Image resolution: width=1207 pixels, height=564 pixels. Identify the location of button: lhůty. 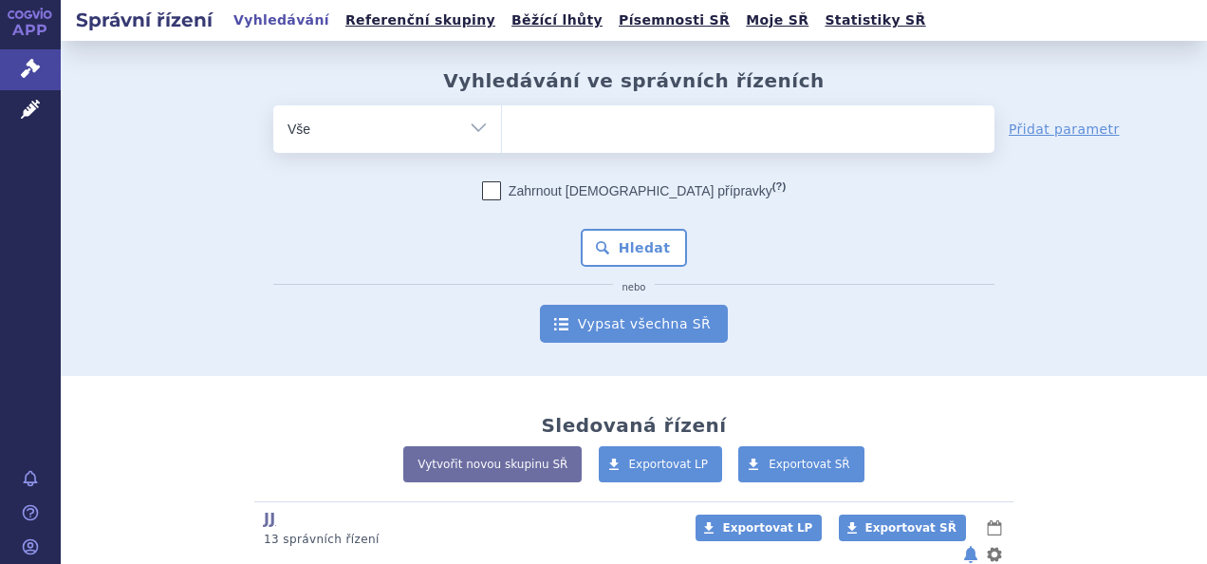
(995, 528).